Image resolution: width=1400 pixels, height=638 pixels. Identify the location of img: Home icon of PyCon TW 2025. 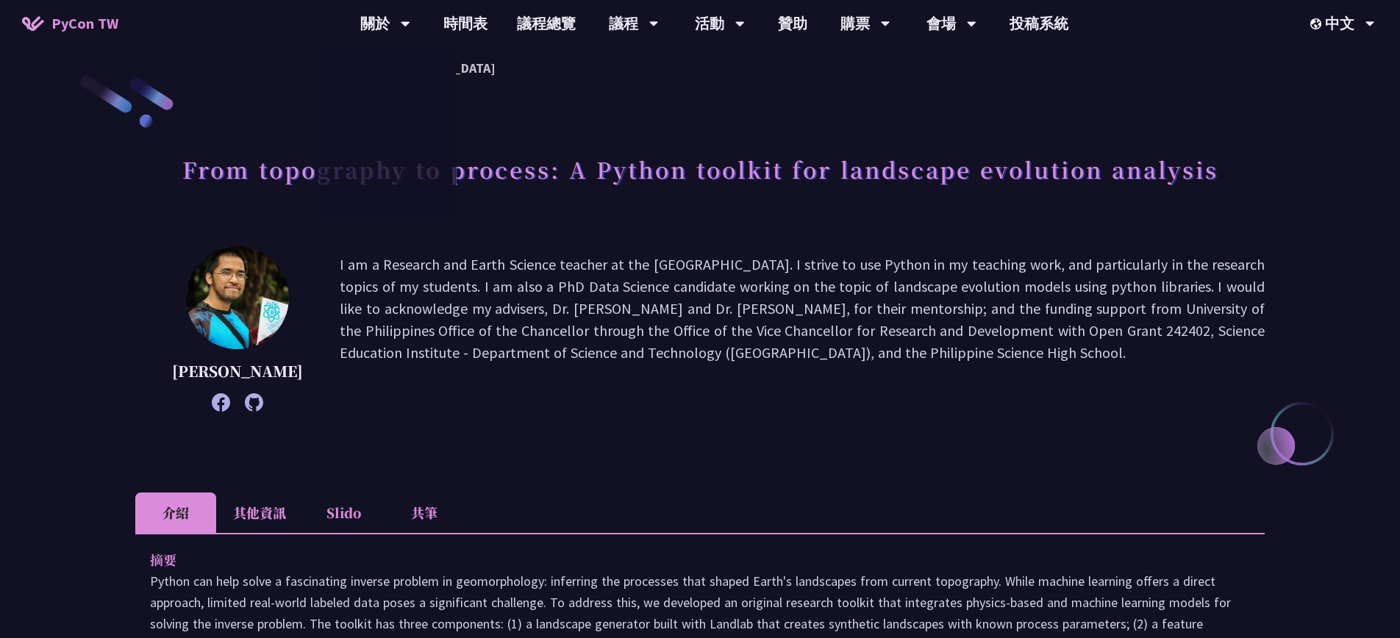
(33, 24).